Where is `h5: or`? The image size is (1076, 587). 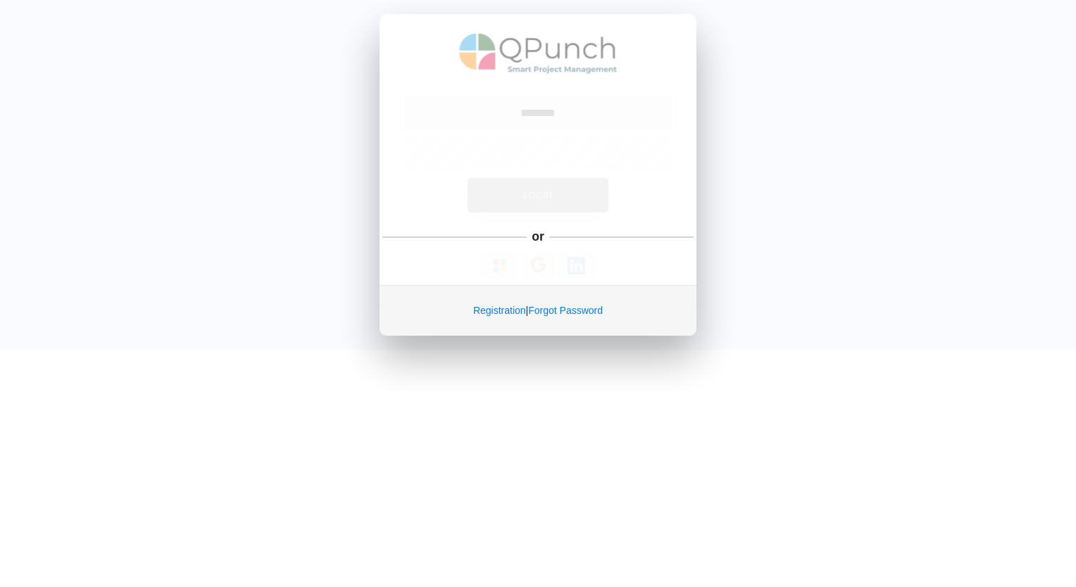
h5: or is located at coordinates (538, 237).